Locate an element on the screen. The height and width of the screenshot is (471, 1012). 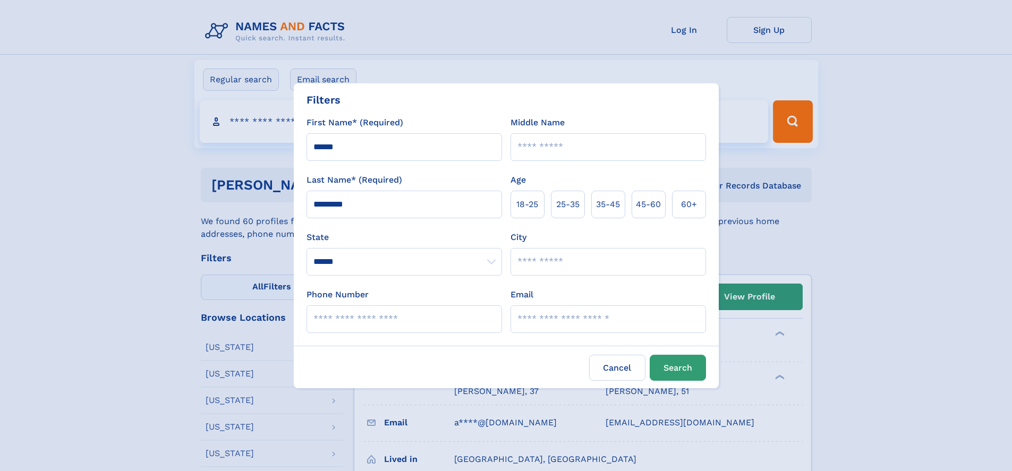
label: Phone Number is located at coordinates (337, 295).